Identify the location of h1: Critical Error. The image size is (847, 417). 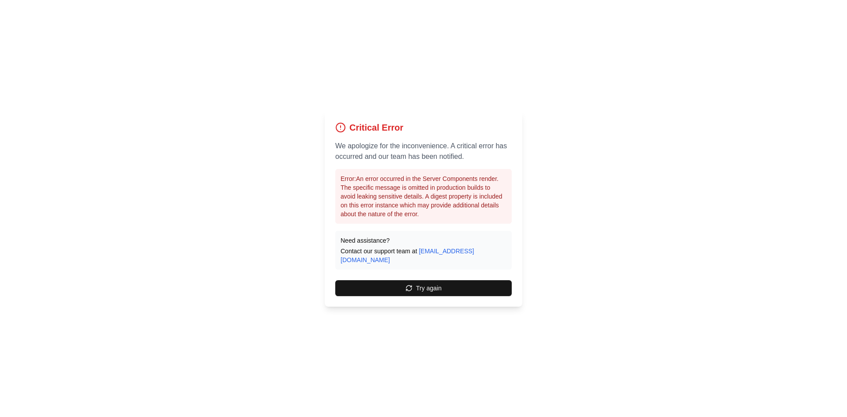
(376, 128).